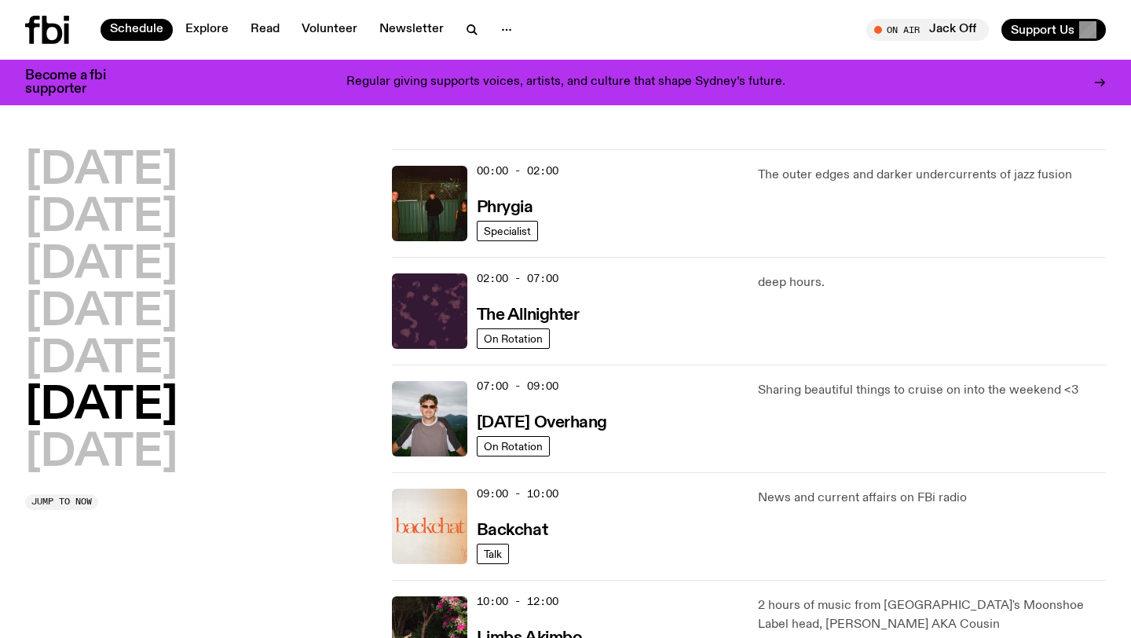  What do you see at coordinates (61, 502) in the screenshot?
I see `button: Jump to now` at bounding box center [61, 502].